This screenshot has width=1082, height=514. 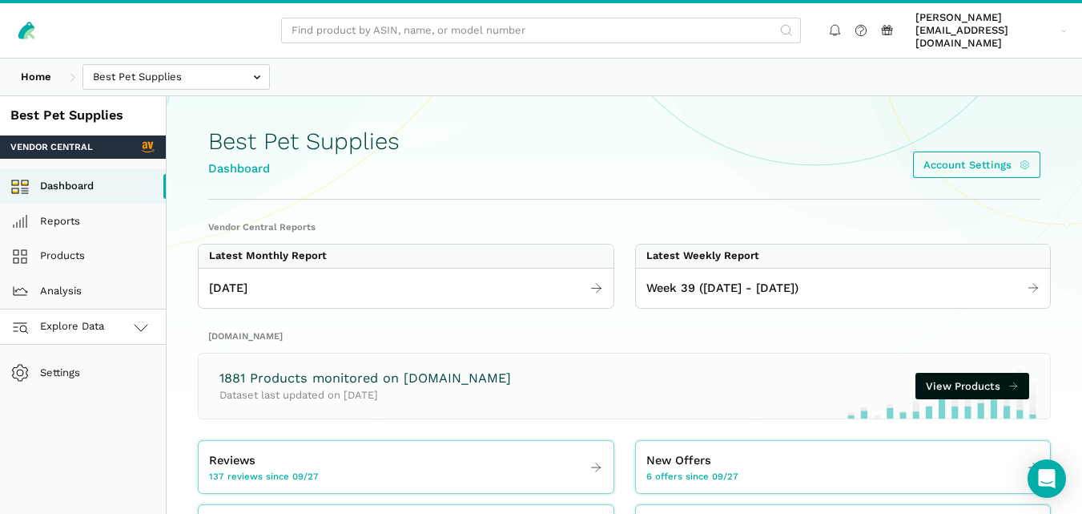 What do you see at coordinates (844, 467) in the screenshot?
I see `a: New Offers 6 offers since 09/27` at bounding box center [844, 467].